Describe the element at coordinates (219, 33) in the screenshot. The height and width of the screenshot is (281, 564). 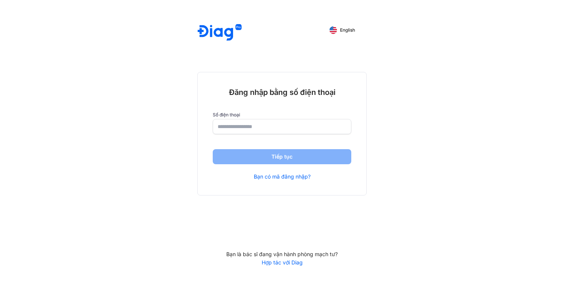
I see `img: logo` at that location.